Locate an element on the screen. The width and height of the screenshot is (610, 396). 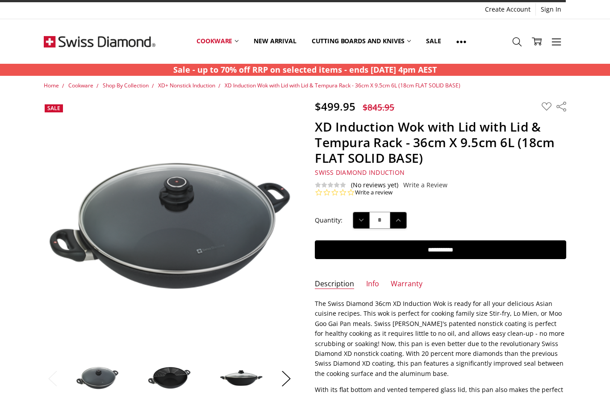
a: Sign In is located at coordinates (551, 9).